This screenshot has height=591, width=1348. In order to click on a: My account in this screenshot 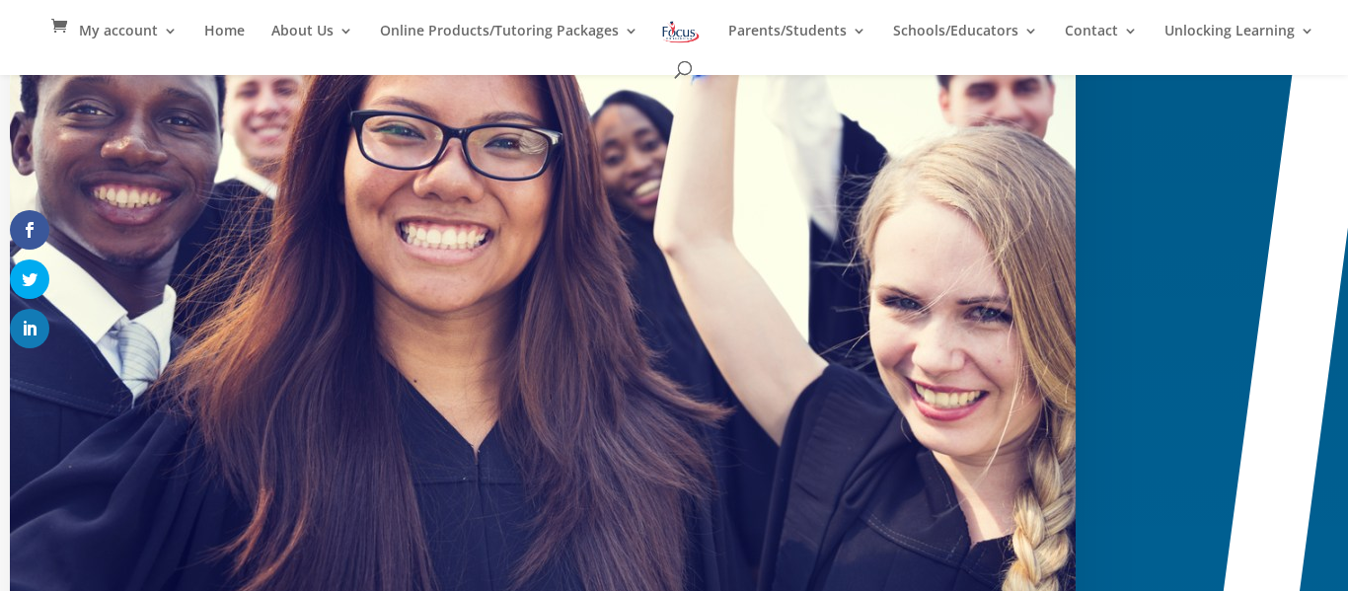, I will do `click(128, 40)`.